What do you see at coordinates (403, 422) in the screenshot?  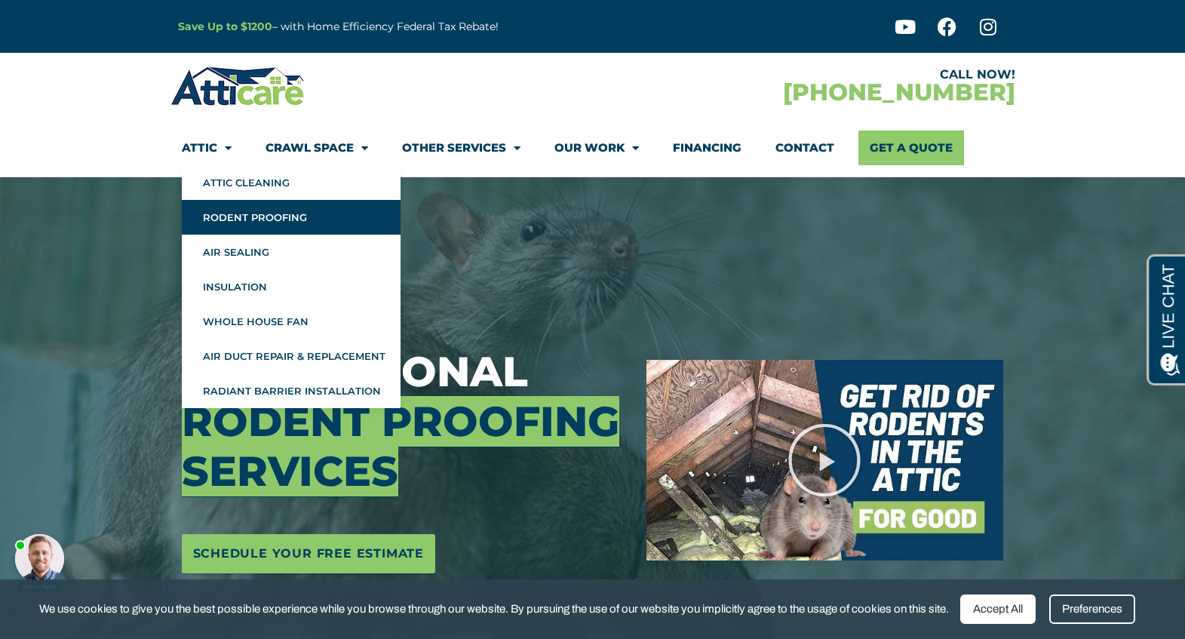 I see `h3: Professional` at bounding box center [403, 422].